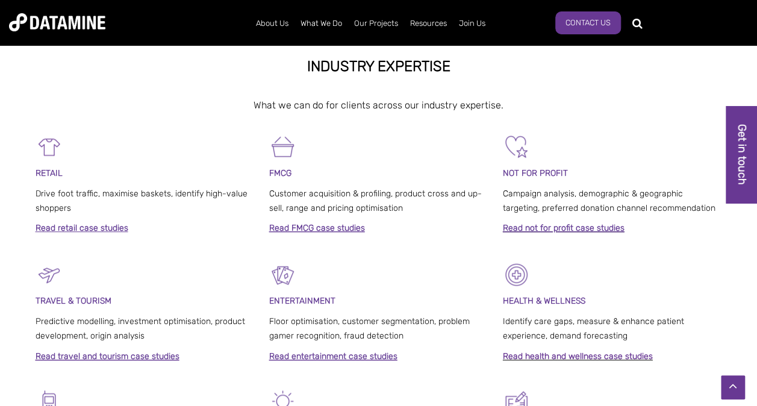 This screenshot has width=757, height=406. What do you see at coordinates (609, 200) in the screenshot?
I see `span: Campaign analysis, demographic & geographic targeting, preferred donation channel recommendation` at bounding box center [609, 200].